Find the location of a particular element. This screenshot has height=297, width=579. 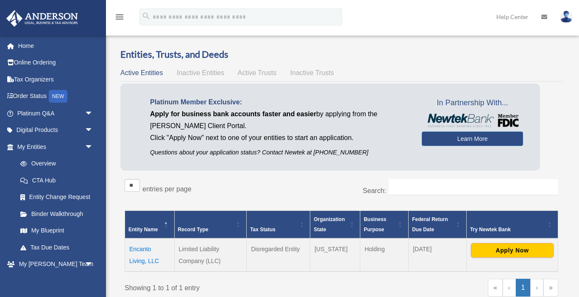

a: Entity Change Request is located at coordinates (57, 197).